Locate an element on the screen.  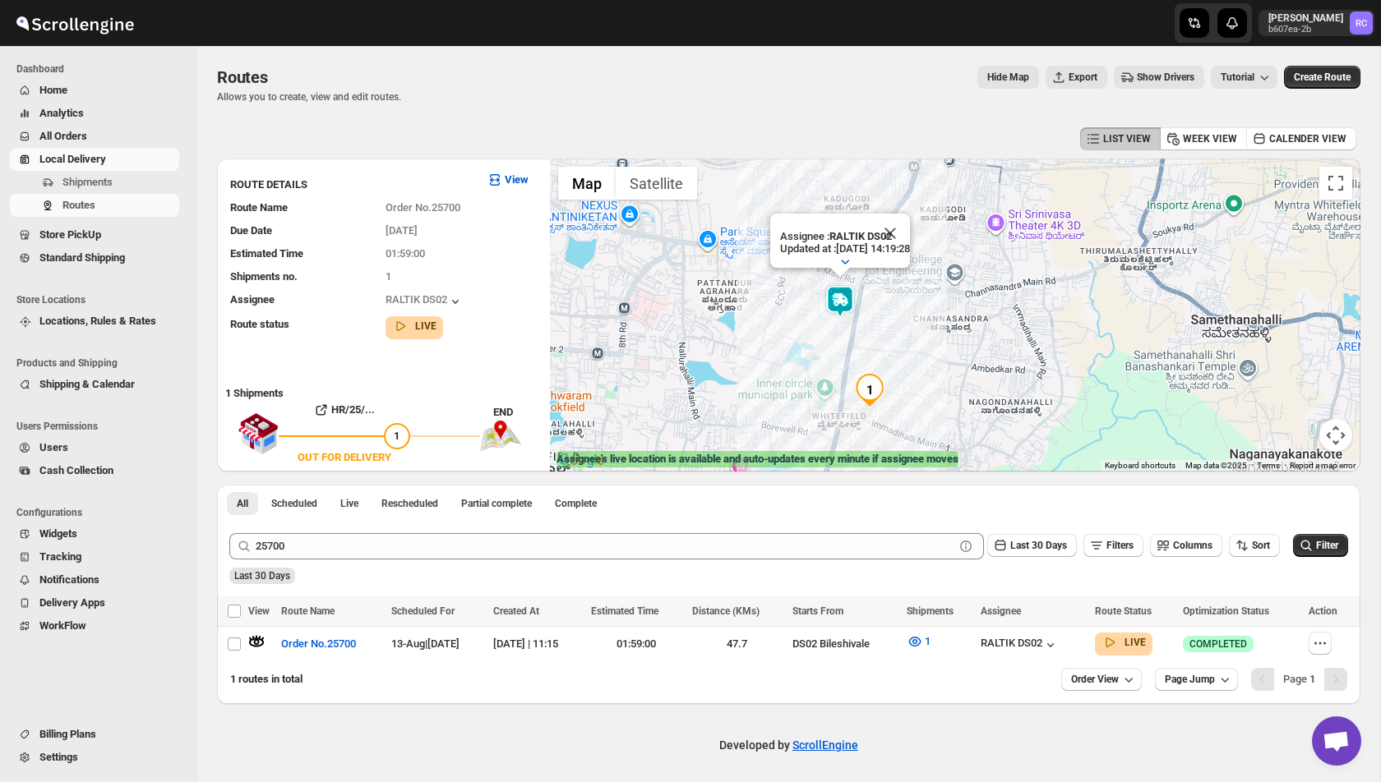
span: Widgets is located at coordinates (58, 533).